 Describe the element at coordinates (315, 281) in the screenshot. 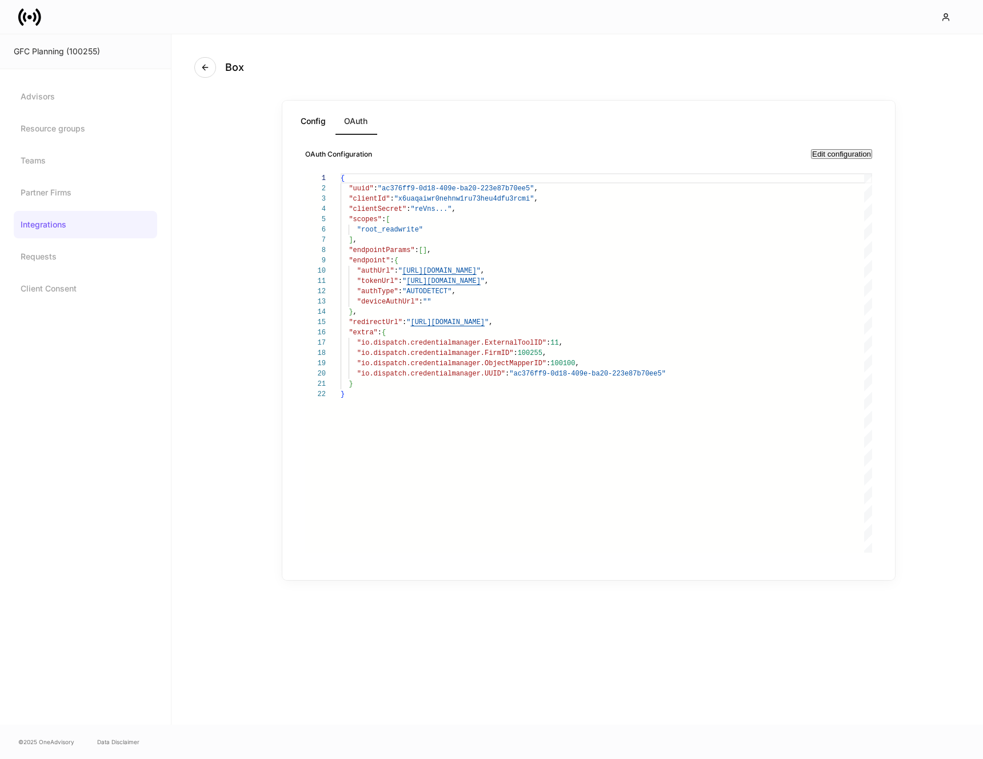

I see `div: 11` at that location.